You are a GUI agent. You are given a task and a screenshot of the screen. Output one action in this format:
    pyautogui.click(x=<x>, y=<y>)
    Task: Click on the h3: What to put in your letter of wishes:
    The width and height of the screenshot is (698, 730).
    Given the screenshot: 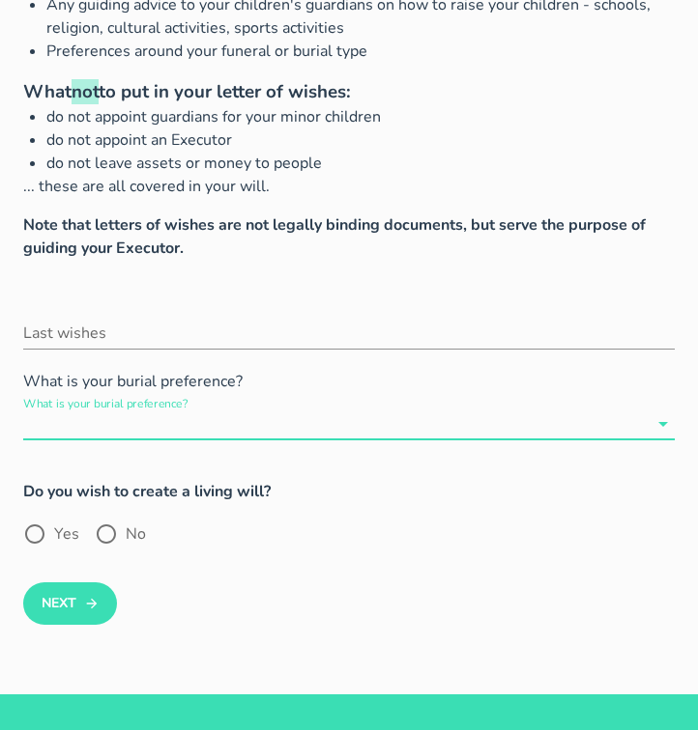 What is the action you would take?
    pyautogui.click(x=349, y=92)
    